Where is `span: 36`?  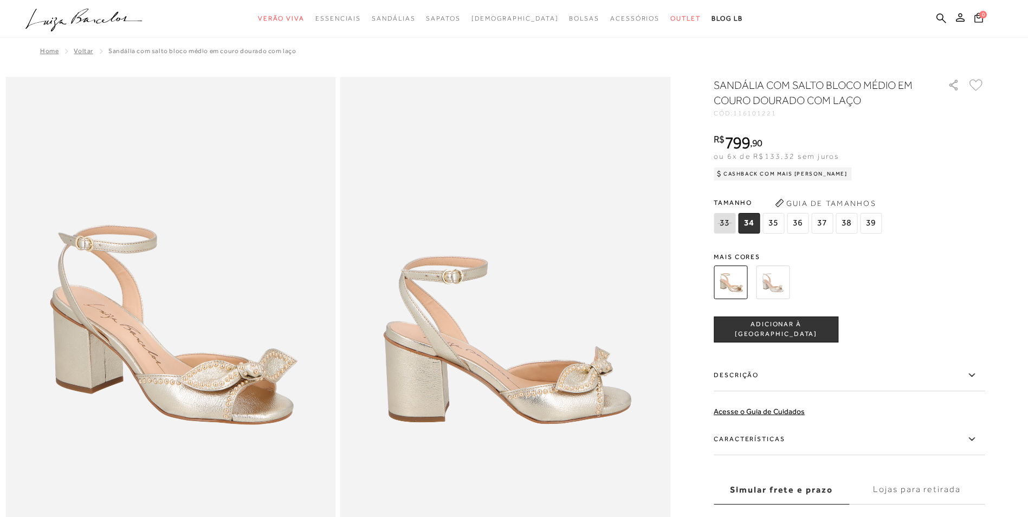
span: 36 is located at coordinates (798, 223).